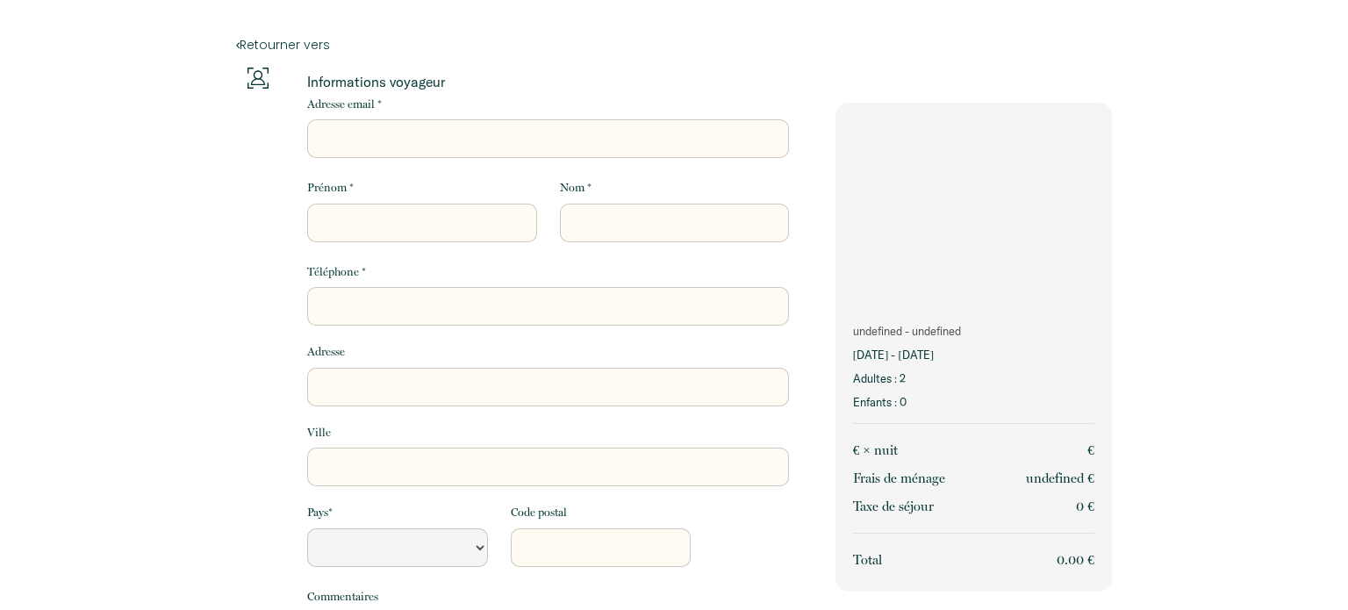  What do you see at coordinates (342, 597) in the screenshot?
I see `label: Commentaires` at bounding box center [342, 597].